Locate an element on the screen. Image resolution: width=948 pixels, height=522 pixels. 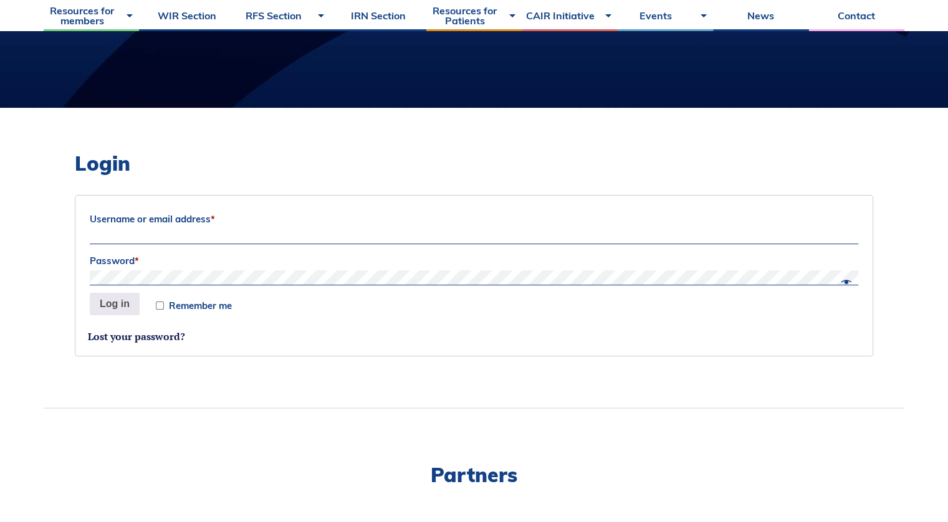
label: Username or email address is located at coordinates (474, 219).